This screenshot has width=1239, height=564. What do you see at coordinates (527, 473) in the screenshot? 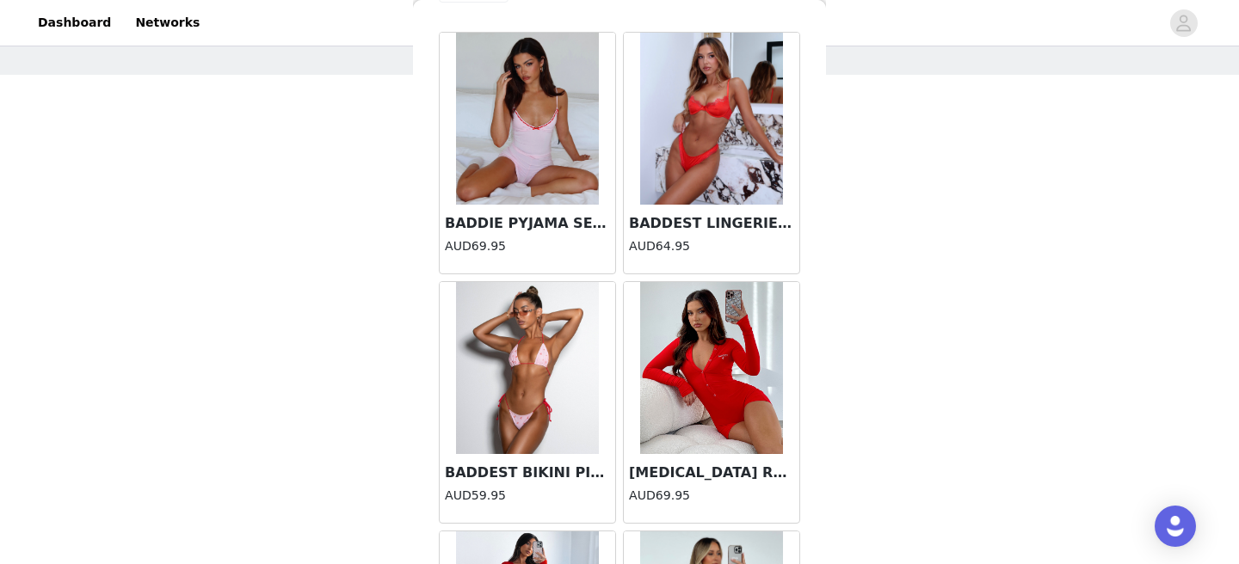
I see `h3: BADDEST BIKINI PINK` at bounding box center [527, 473].